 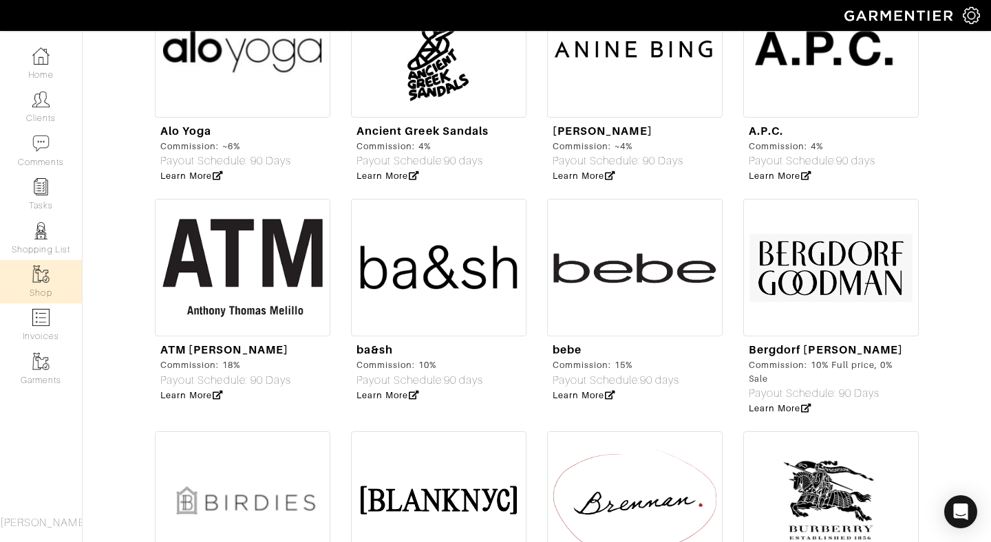 I want to click on img: stylists-icon-eb353228a002819b7ec25b43dbf5f0378dd9e0616d9560372ff212230b889e62.png, so click(x=41, y=230).